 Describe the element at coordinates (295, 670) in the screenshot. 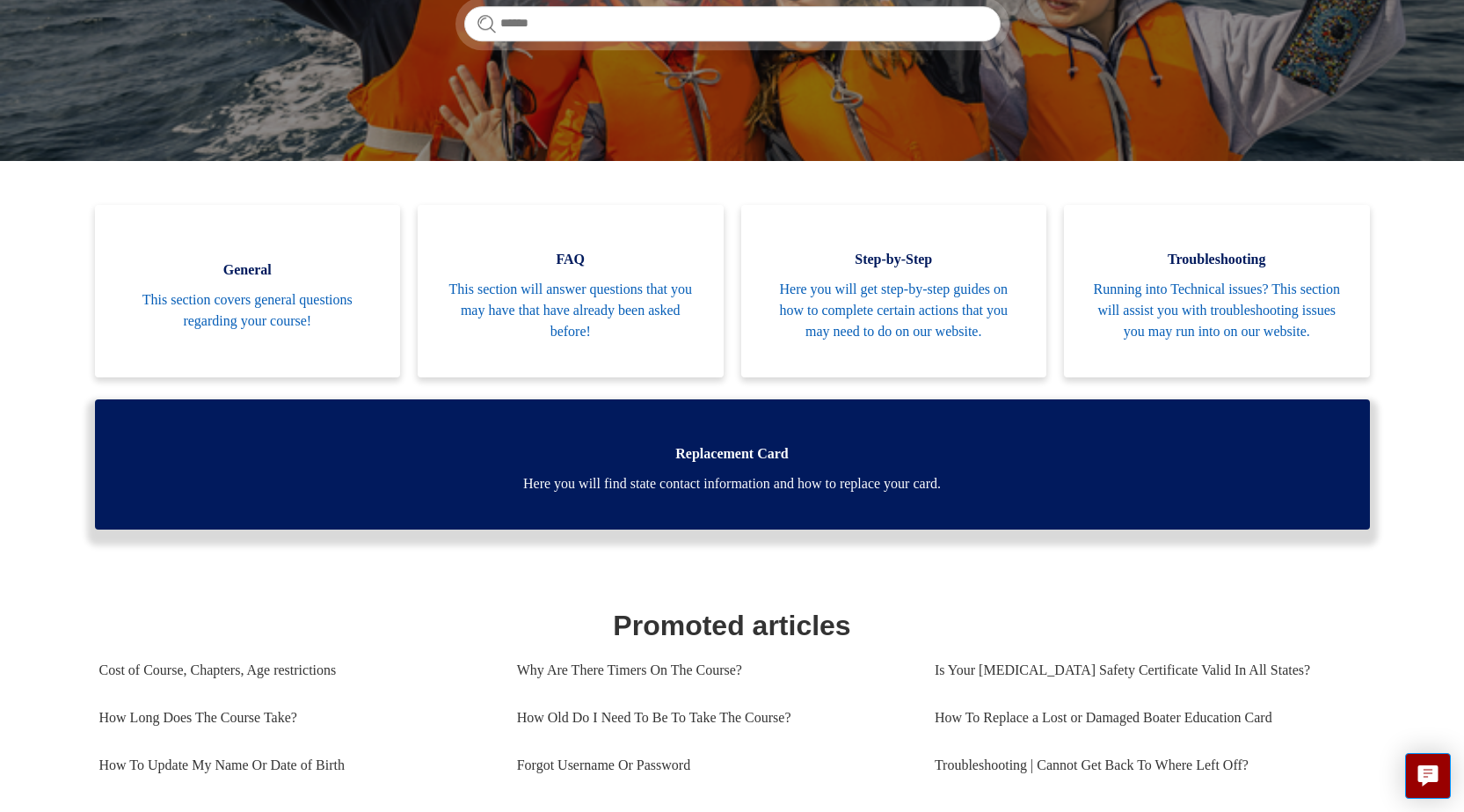

I see `a: Cost of Course, Chapters, Age restrictions` at that location.